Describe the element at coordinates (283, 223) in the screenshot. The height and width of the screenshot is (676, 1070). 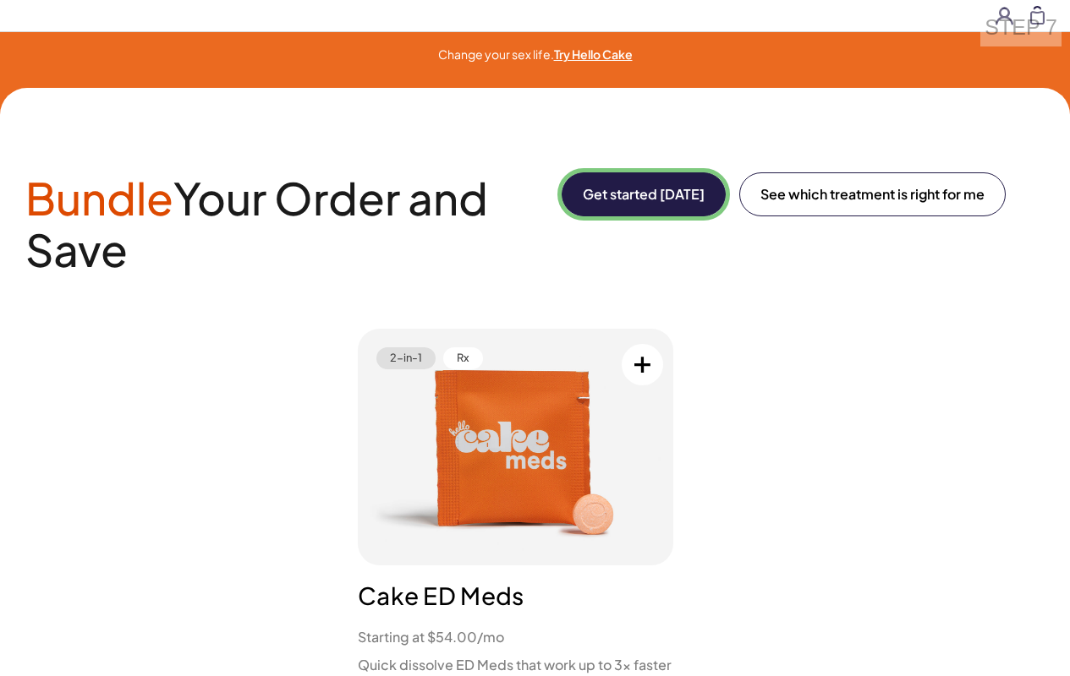
I see `h2: Your Order and Save` at that location.